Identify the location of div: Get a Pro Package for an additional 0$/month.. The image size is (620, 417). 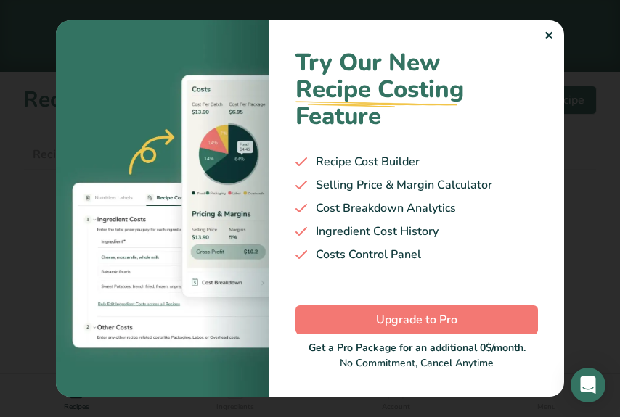
(416, 347).